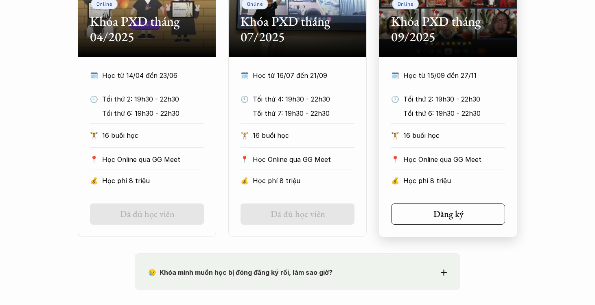 Image resolution: width=595 pixels, height=305 pixels. Describe the element at coordinates (309, 99) in the screenshot. I see `p: Tối thứ 4: 19h30 - 22h30` at that location.